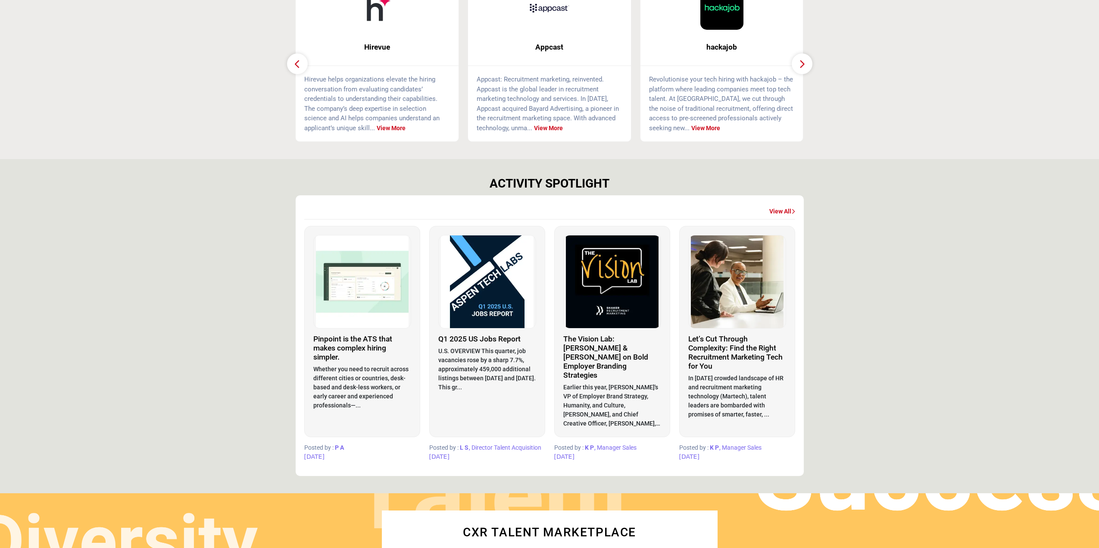 The width and height of the screenshot is (1099, 548). What do you see at coordinates (722, 47) in the screenshot?
I see `a: hackajob` at bounding box center [722, 47].